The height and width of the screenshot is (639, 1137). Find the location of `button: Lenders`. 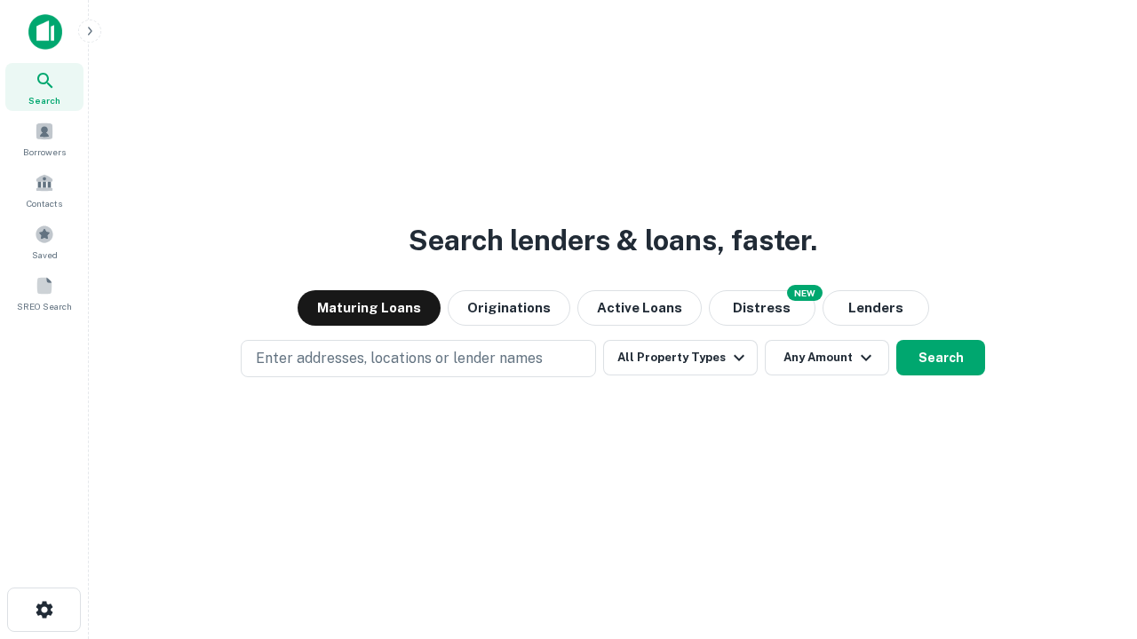

button: Lenders is located at coordinates (876, 308).